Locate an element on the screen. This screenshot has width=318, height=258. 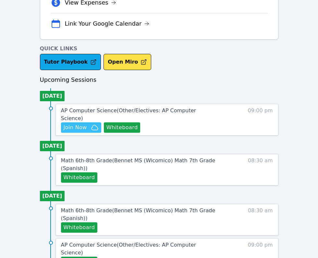
span: 09:00 pm is located at coordinates (261, 120).